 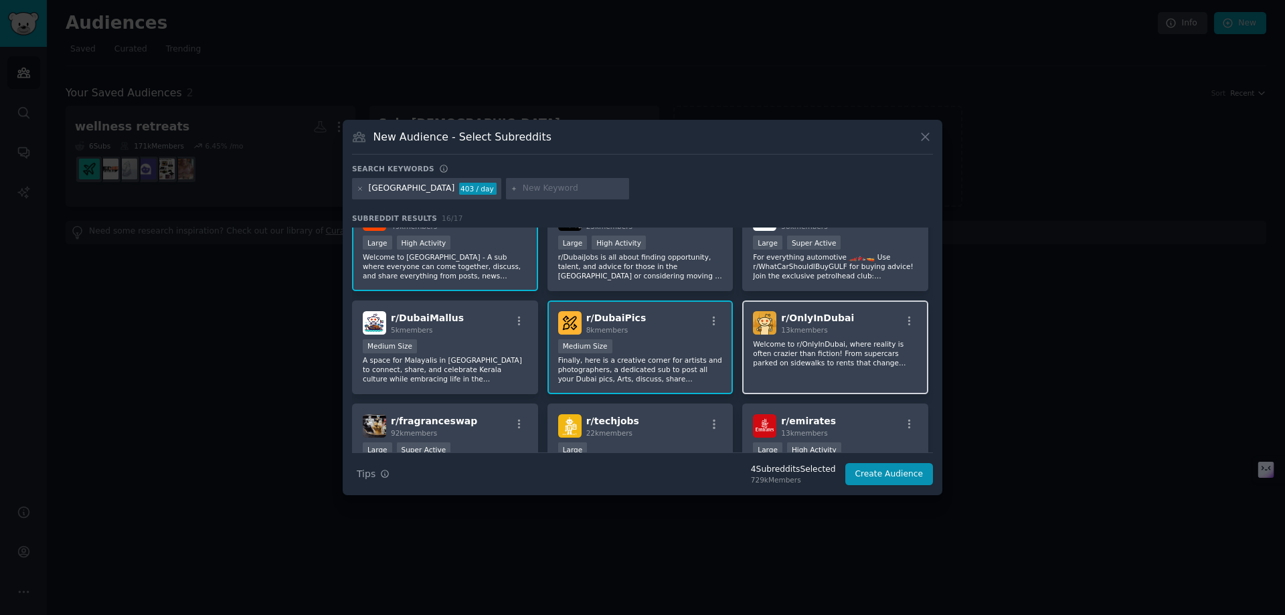 I want to click on img: DubaiPics, so click(x=570, y=323).